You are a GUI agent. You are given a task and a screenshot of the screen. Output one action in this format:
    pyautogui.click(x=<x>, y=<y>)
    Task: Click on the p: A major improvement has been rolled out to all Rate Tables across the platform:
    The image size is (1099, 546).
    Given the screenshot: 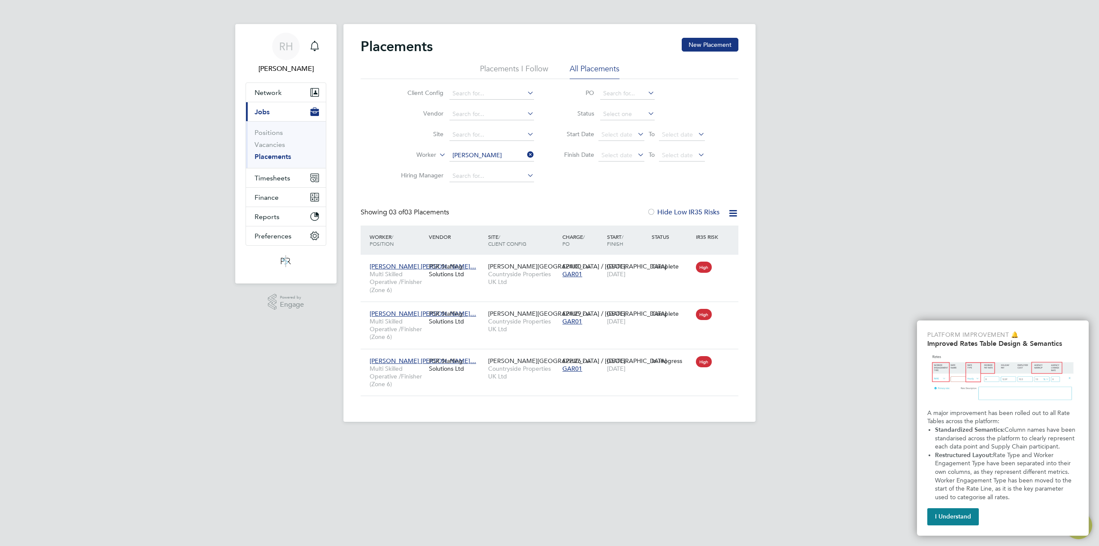 What is the action you would take?
    pyautogui.click(x=1003, y=417)
    